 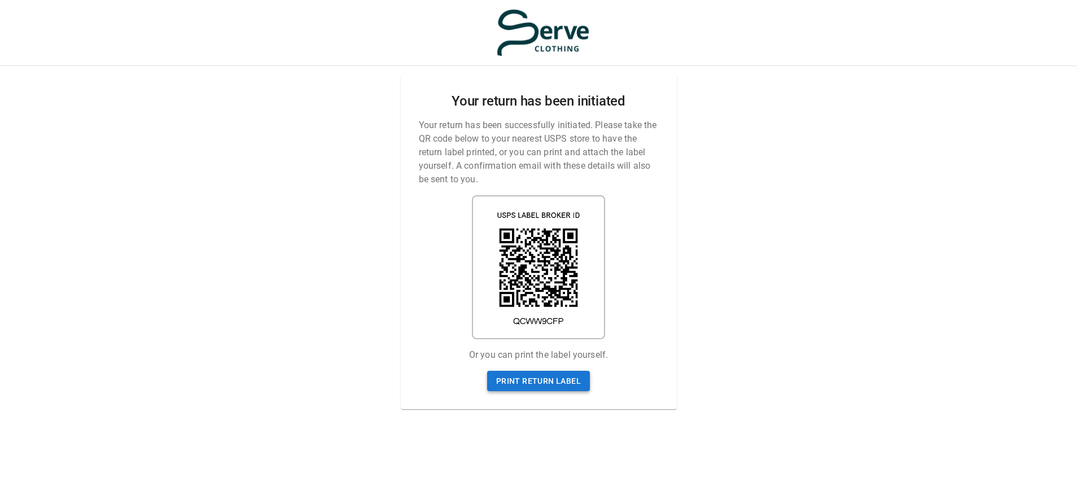 What do you see at coordinates (543, 33) in the screenshot?
I see `img: serve-clothing.myshopify.com-3331c13f-55ad-48ba-bef5-e23db2fa8125` at bounding box center [543, 33].